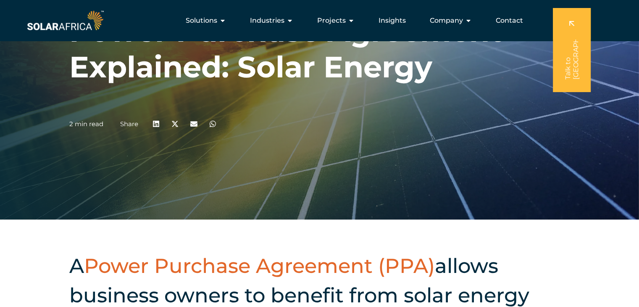 The image size is (639, 307). I want to click on nav: Menu, so click(318, 21).